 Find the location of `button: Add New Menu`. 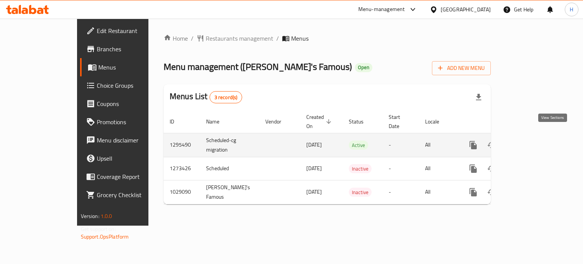

button: Add New Menu is located at coordinates (461, 68).